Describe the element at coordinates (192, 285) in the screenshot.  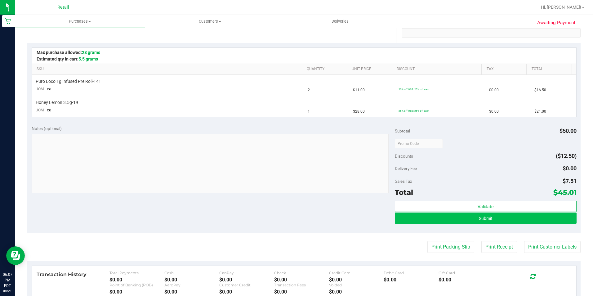
I see `div: AeroPay` at that location.